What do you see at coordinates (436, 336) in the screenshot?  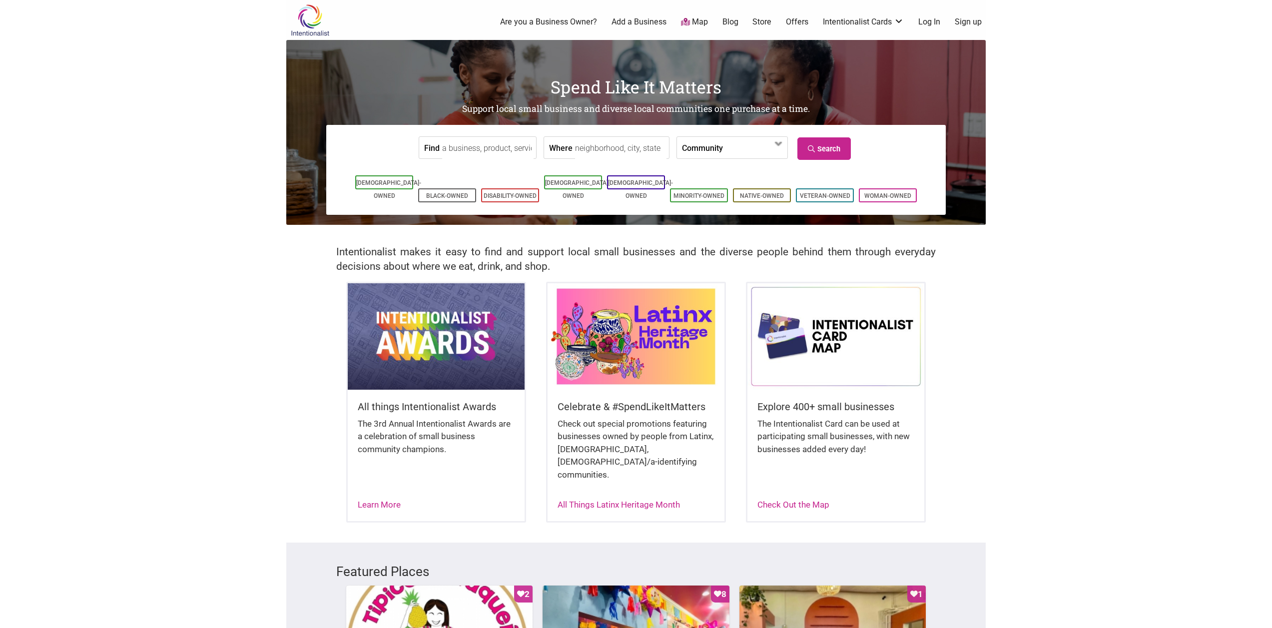 I see `img: Intentionalist Awards` at bounding box center [436, 336].